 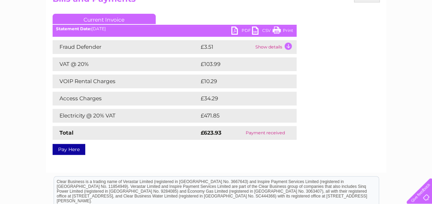 What do you see at coordinates (241, 81) in the screenshot?
I see `td: £10.29` at bounding box center [241, 81].